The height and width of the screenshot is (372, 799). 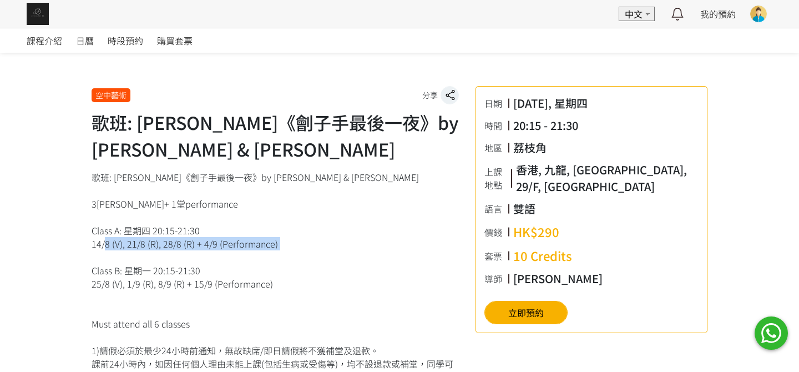 I want to click on div: 語言, so click(x=496, y=209).